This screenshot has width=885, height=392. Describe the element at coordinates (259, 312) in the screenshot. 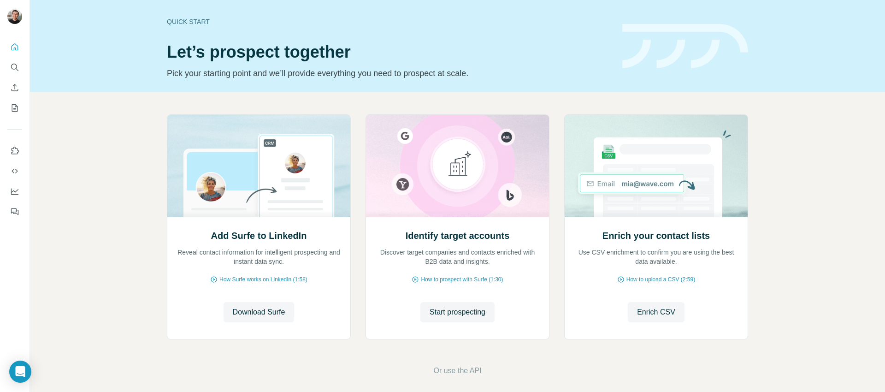

I see `button: Download Surfe` at that location.